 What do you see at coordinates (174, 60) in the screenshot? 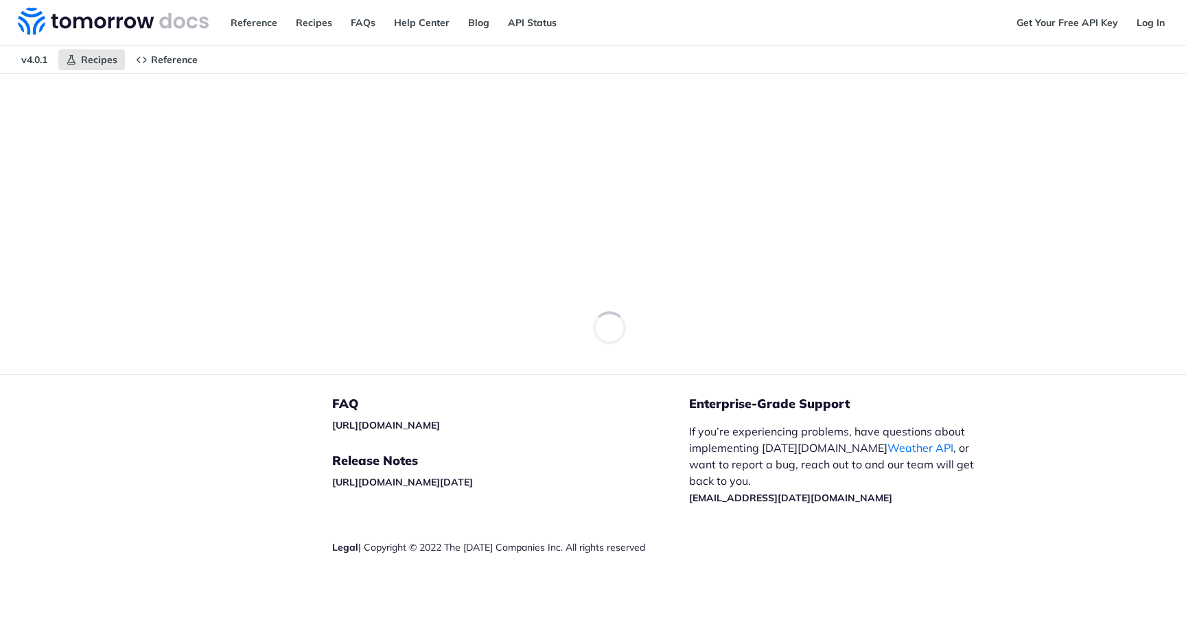
I see `span: Reference` at bounding box center [174, 60].